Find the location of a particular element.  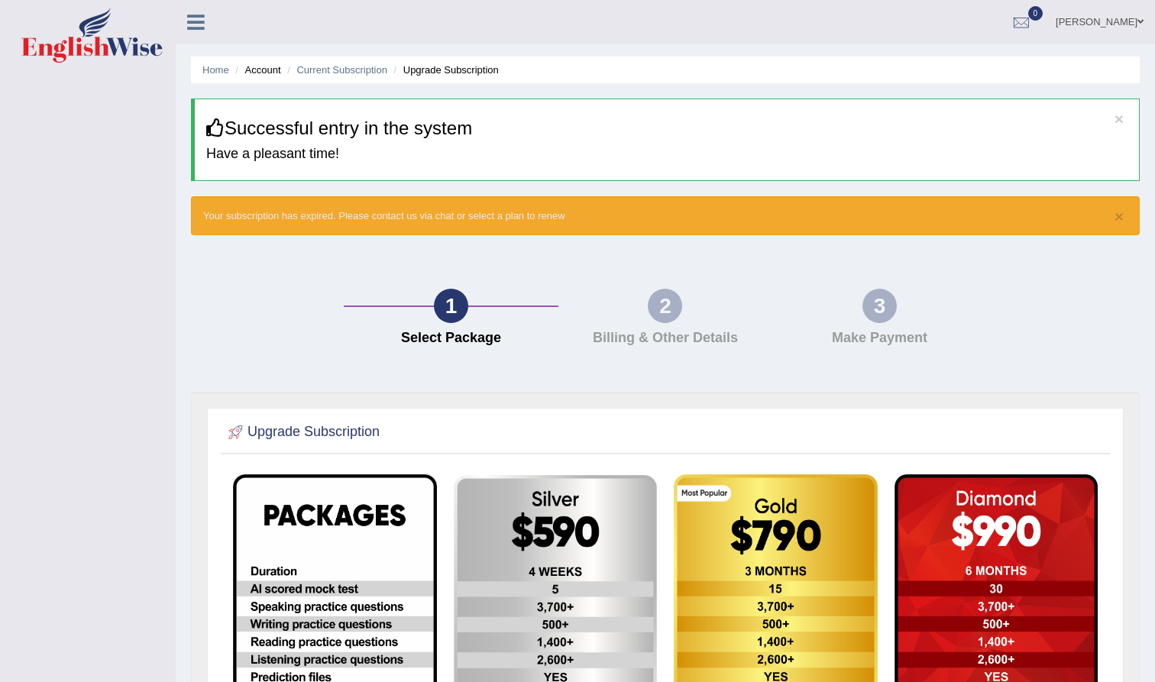

div: 2 is located at coordinates (665, 306).